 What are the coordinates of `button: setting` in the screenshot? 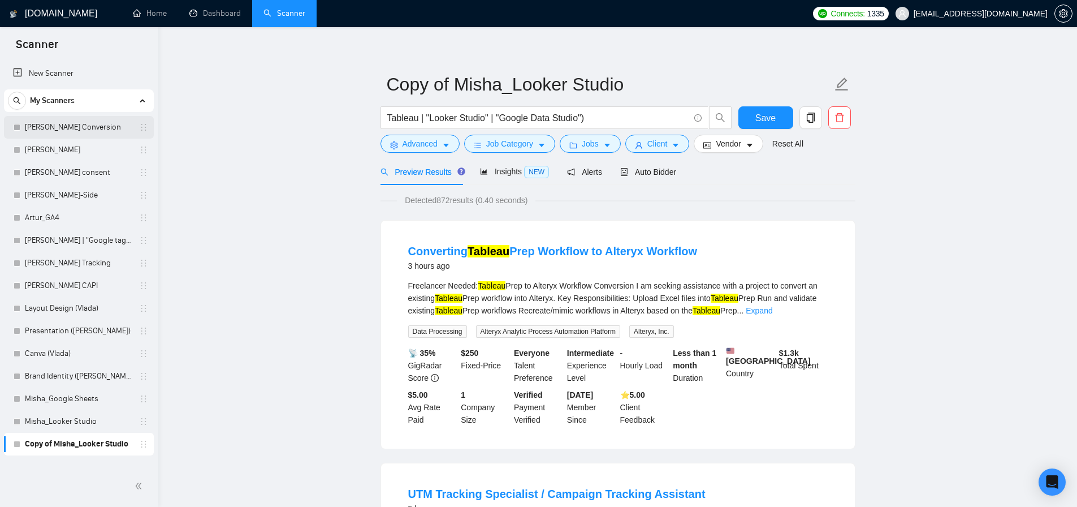 It's located at (1064, 14).